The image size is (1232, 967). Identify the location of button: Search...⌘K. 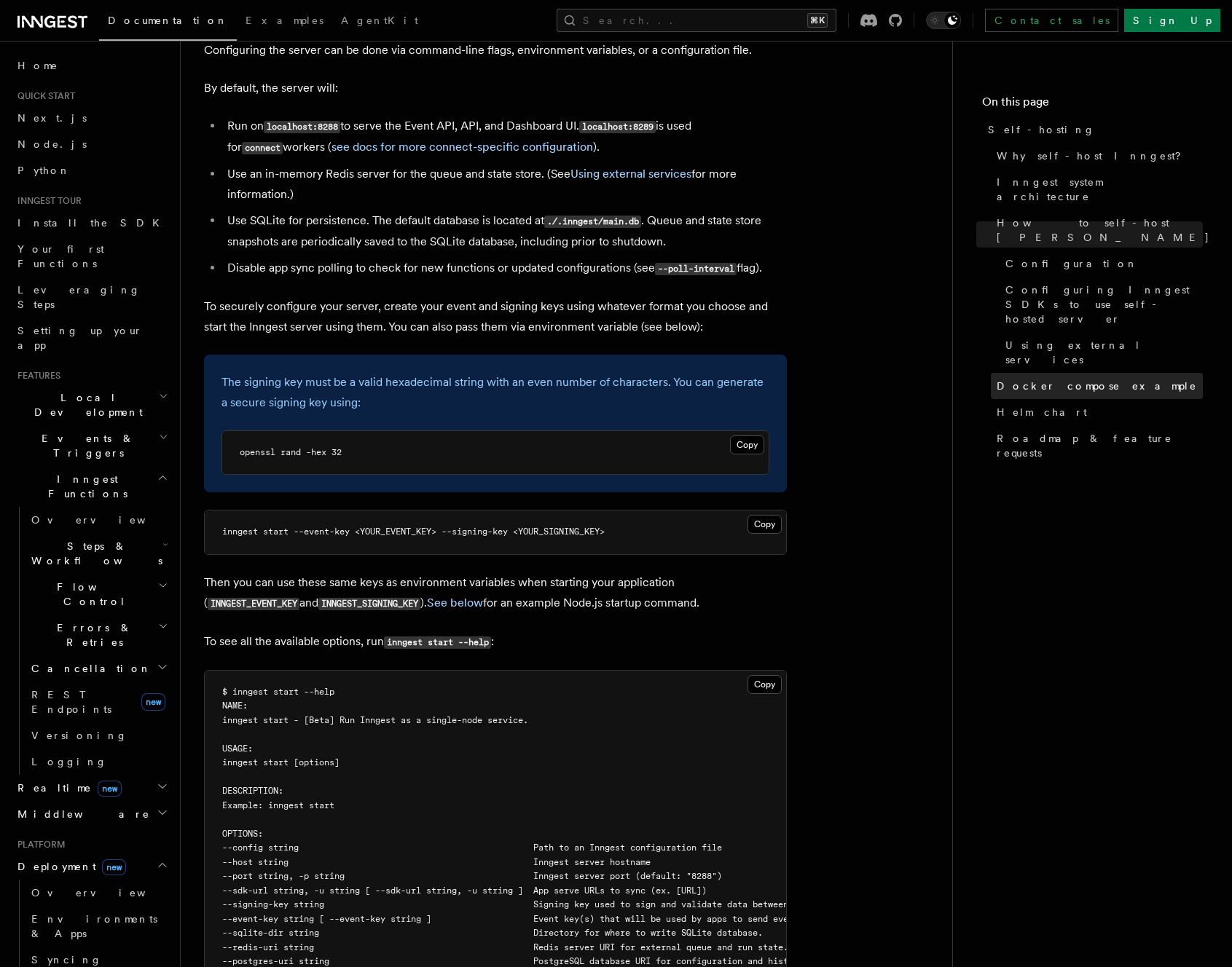
(696, 20).